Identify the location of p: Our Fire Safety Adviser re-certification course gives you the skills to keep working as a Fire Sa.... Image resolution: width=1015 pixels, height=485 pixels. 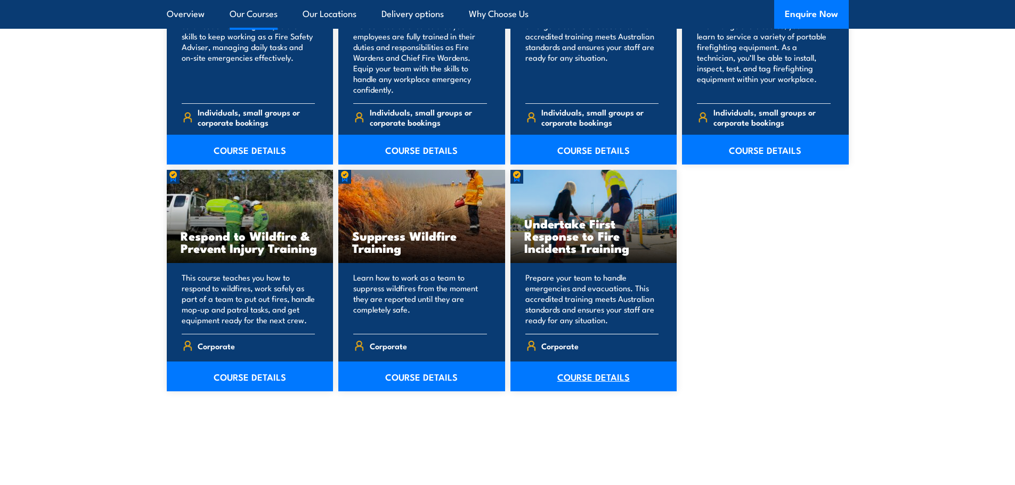
(248, 52).